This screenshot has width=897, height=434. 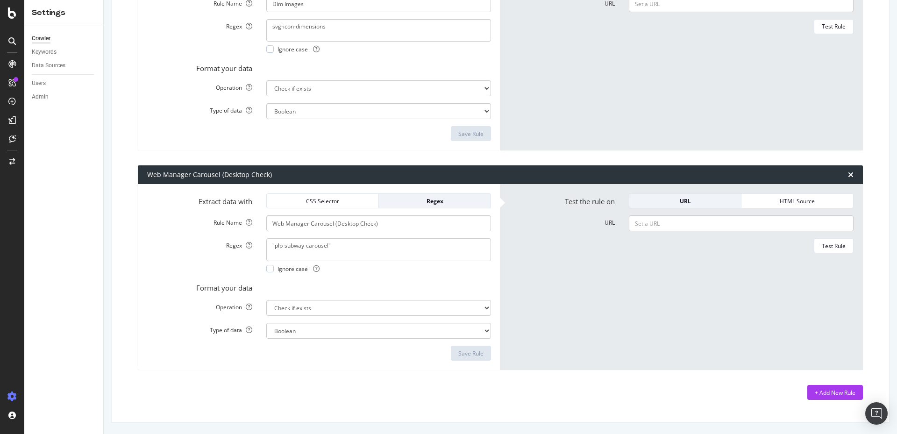 What do you see at coordinates (39, 83) in the screenshot?
I see `div: Users` at bounding box center [39, 83].